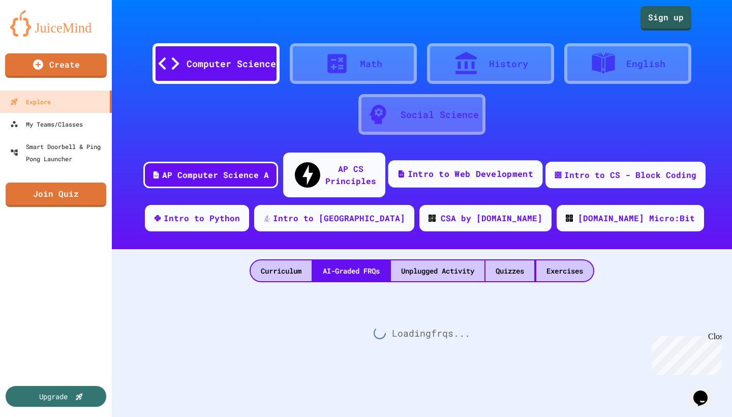 The image size is (732, 417). Describe the element at coordinates (56, 195) in the screenshot. I see `a: Join Quiz` at that location.